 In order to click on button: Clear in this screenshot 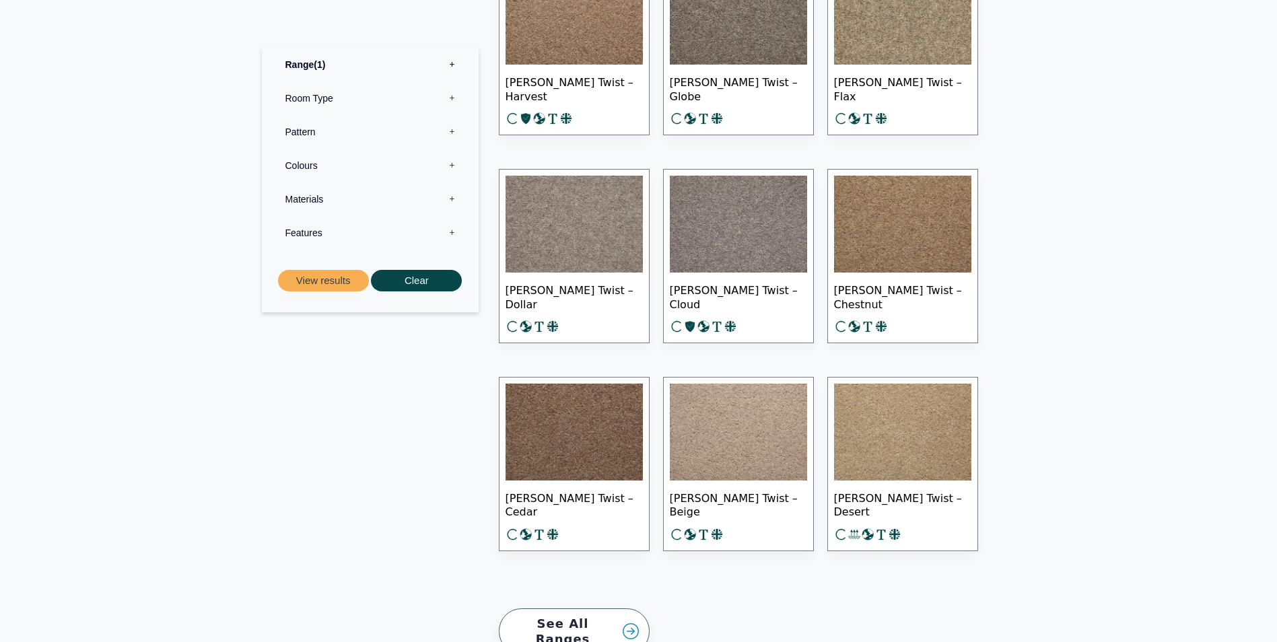, I will do `click(416, 280)`.